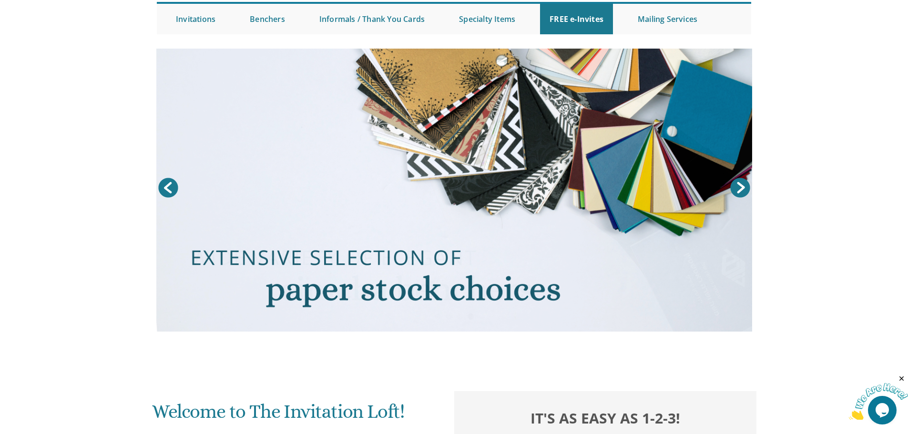 The width and height of the screenshot is (908, 434). I want to click on a: Specialty Items, so click(487, 19).